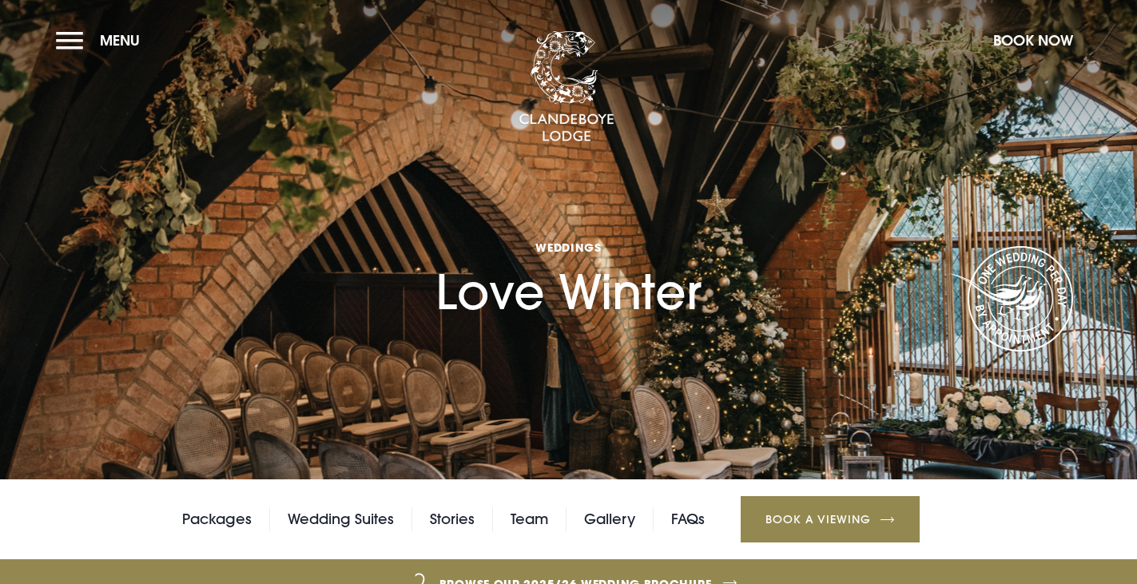 The width and height of the screenshot is (1137, 584). Describe the element at coordinates (830, 519) in the screenshot. I see `a: Book a Viewing` at that location.